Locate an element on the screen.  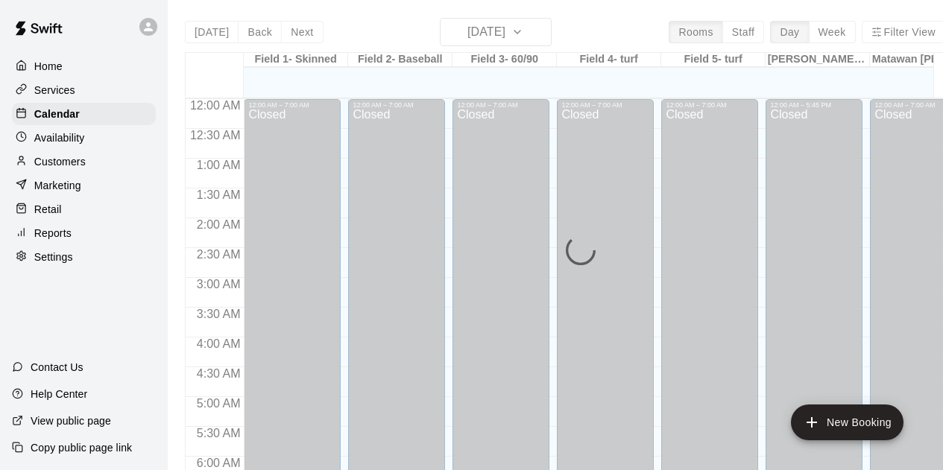
span: 3:00 AM is located at coordinates (218, 284).